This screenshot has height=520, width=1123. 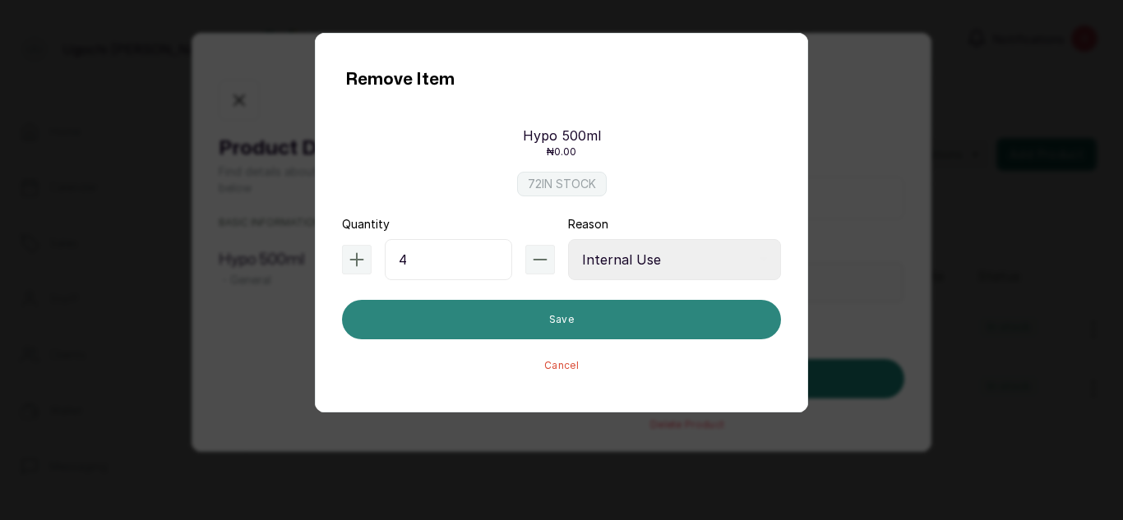 What do you see at coordinates (561, 152) in the screenshot?
I see `p: ₦0.00` at bounding box center [561, 152].